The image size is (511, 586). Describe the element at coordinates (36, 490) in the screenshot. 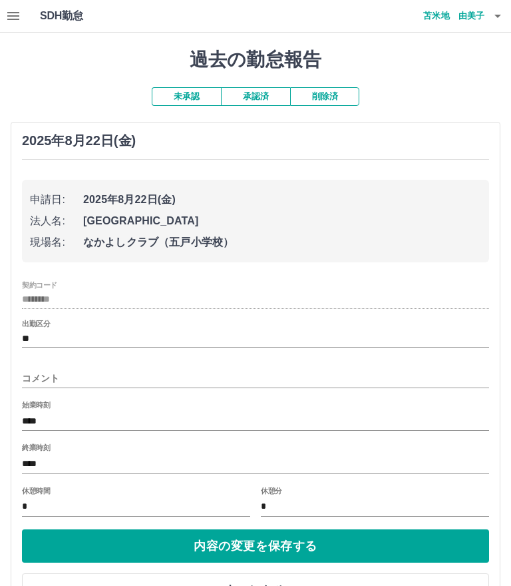

I see `label: 休憩時間` at that location.